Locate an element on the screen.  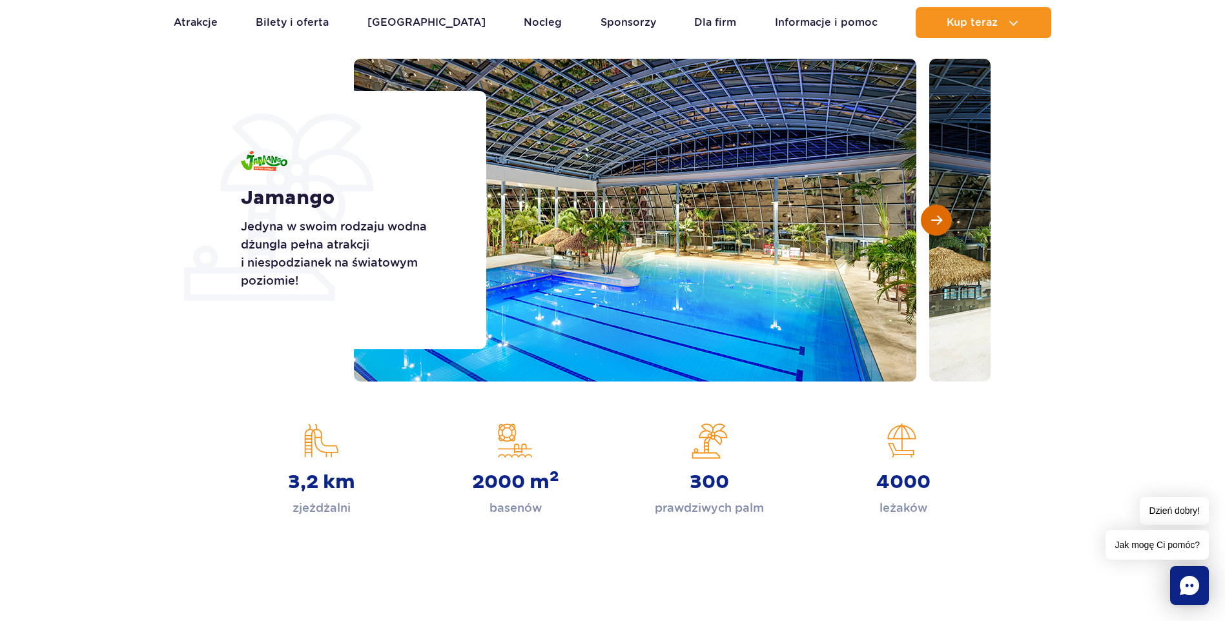
a: Sponsorzy is located at coordinates (628, 23).